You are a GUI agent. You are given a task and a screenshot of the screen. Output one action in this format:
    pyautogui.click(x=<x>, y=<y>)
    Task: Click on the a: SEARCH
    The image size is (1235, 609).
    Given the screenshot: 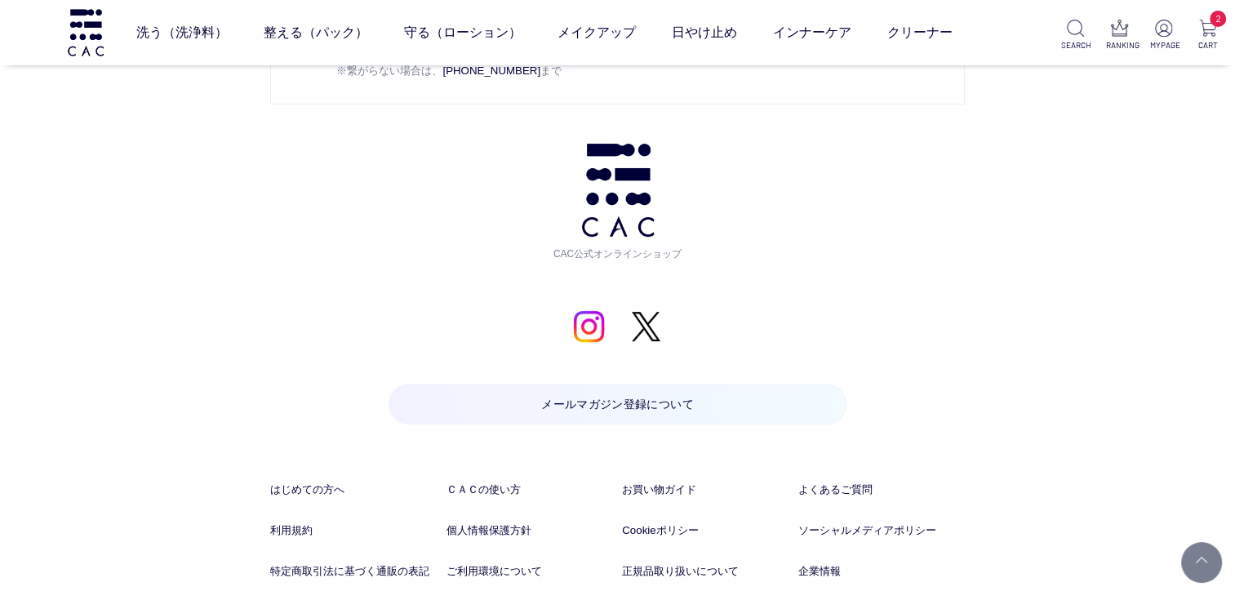 What is the action you would take?
    pyautogui.click(x=1075, y=35)
    